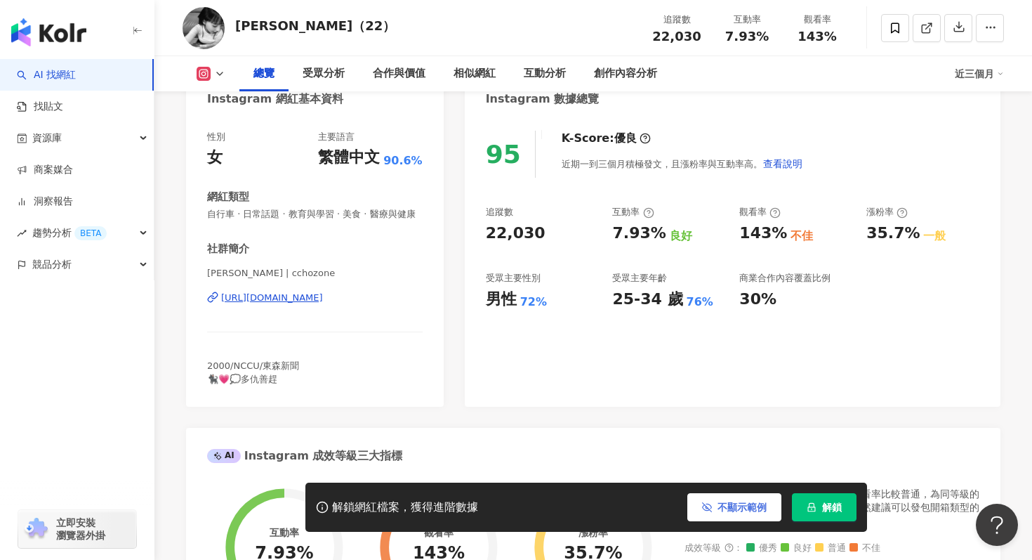 This screenshot has width=1032, height=560. I want to click on div: 不佳, so click(802, 236).